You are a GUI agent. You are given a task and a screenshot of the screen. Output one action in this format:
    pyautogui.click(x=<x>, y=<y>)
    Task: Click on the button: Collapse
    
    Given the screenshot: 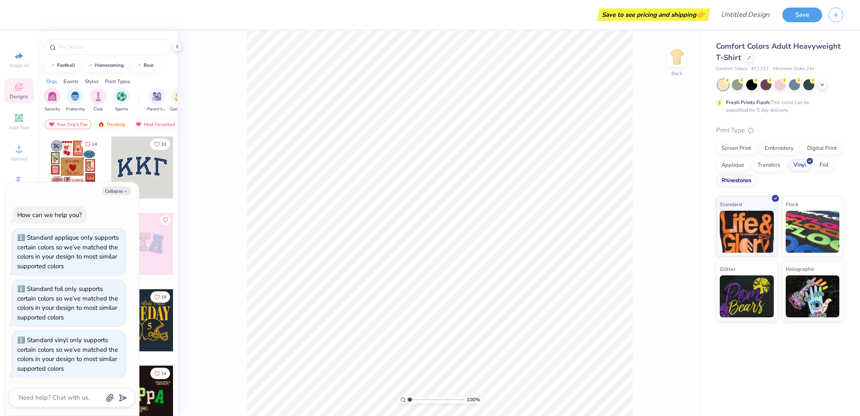 What is the action you would take?
    pyautogui.click(x=116, y=191)
    